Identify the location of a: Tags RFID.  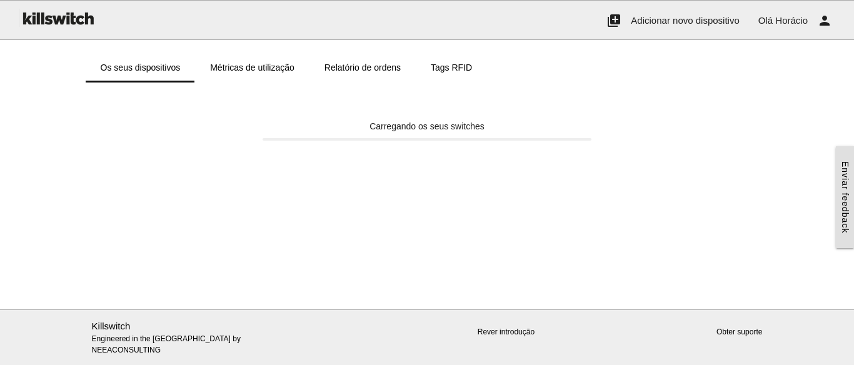
(451, 67).